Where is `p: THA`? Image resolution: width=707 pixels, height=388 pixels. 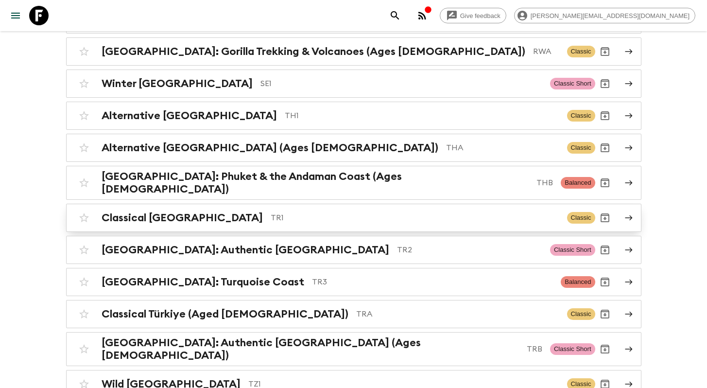
p: THA is located at coordinates (502, 148).